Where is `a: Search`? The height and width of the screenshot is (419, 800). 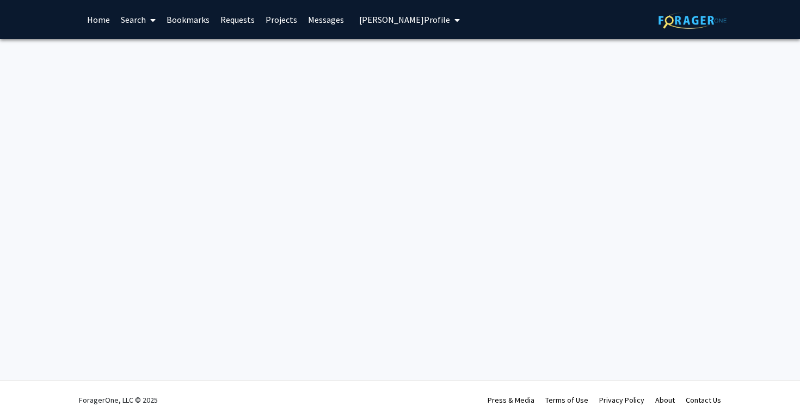
a: Search is located at coordinates (138, 20).